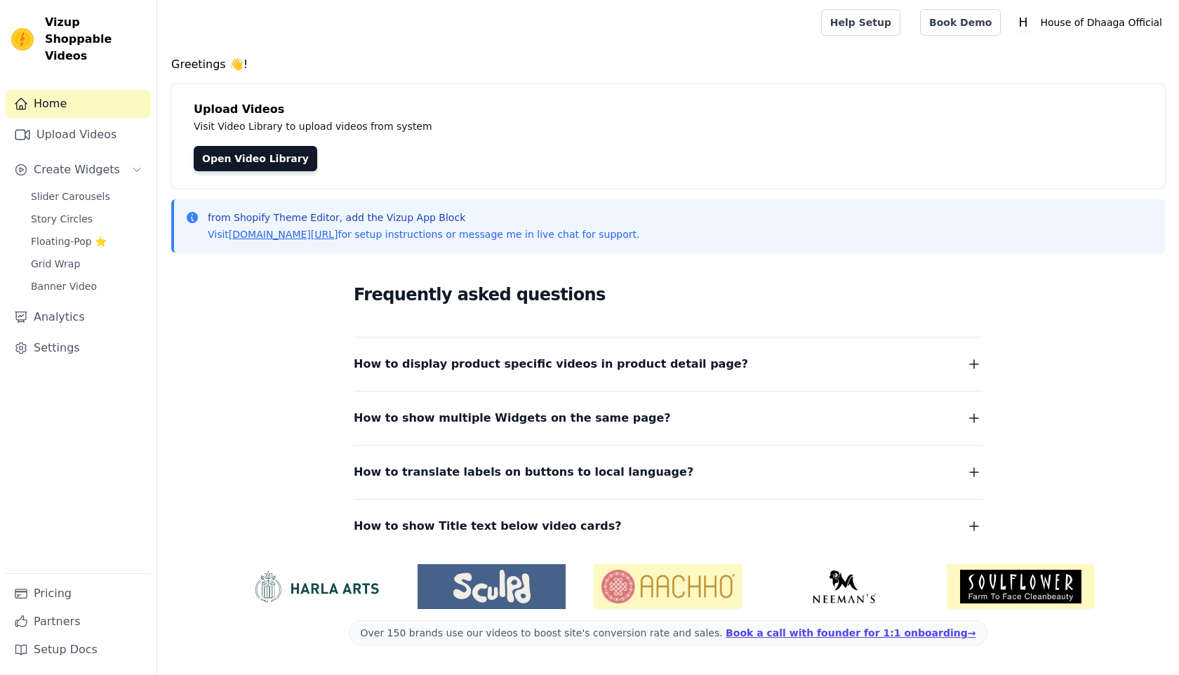  I want to click on a: Pricing, so click(78, 594).